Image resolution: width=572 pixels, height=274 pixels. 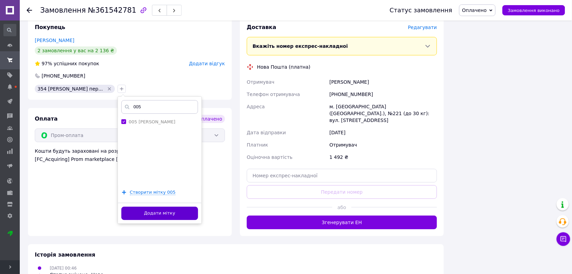 I want to click on div: Кошти будуть зараховані на розрахунковий рахунок, so click(x=130, y=155).